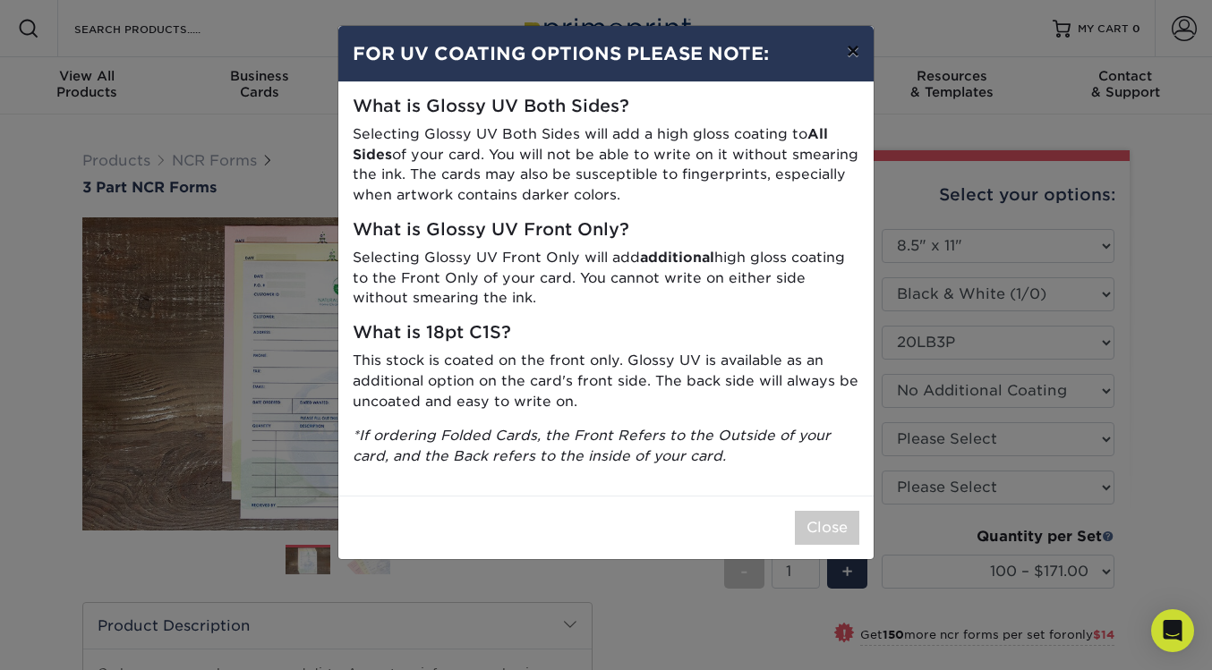 The height and width of the screenshot is (670, 1212). Describe the element at coordinates (606, 106) in the screenshot. I see `h5: What is Glossy UV Both Sides?` at that location.